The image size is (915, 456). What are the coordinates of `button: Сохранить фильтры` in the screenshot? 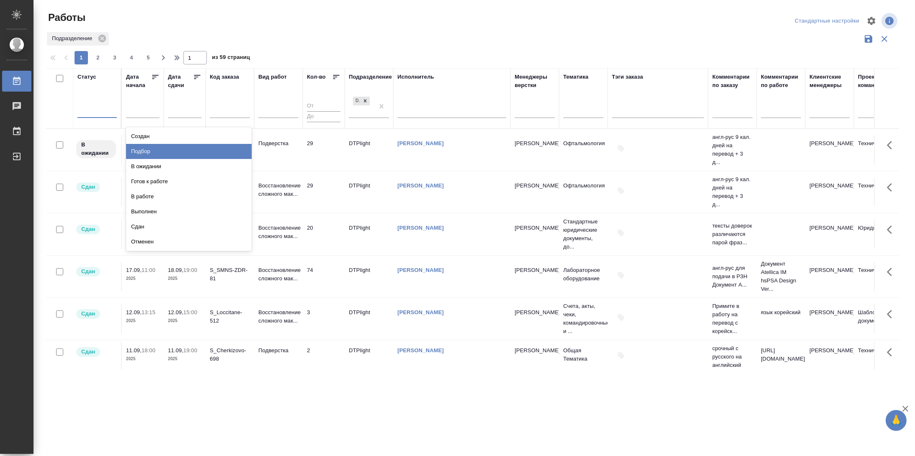 It's located at (868, 39).